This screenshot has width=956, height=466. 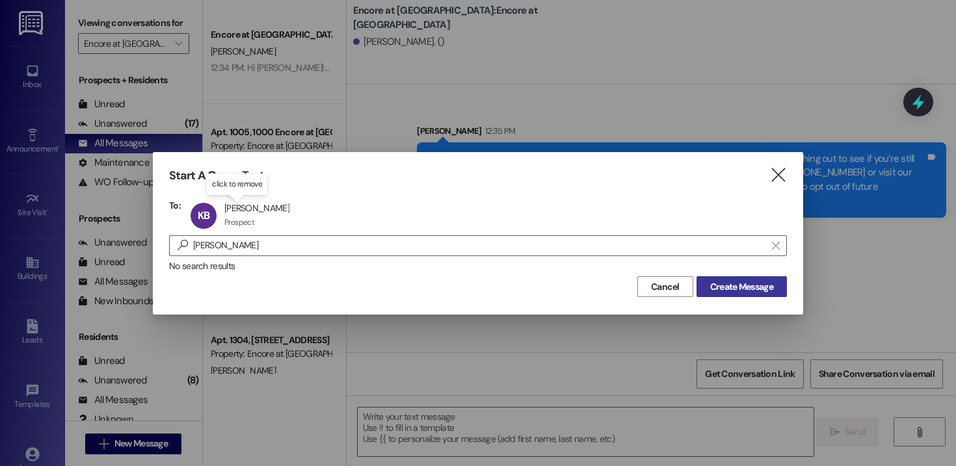 What do you see at coordinates (239, 222) in the screenshot?
I see `div: Prospect` at bounding box center [239, 222].